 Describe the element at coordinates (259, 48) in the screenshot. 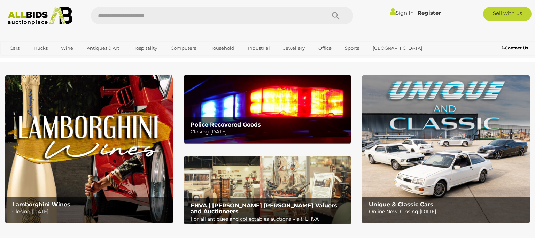

I see `a: Industrial` at that location.